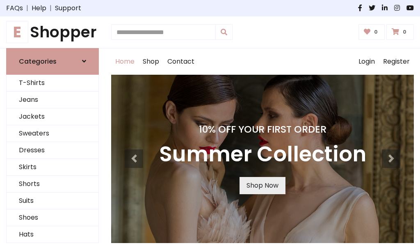 The height and width of the screenshot is (248, 420). I want to click on a: Support, so click(68, 8).